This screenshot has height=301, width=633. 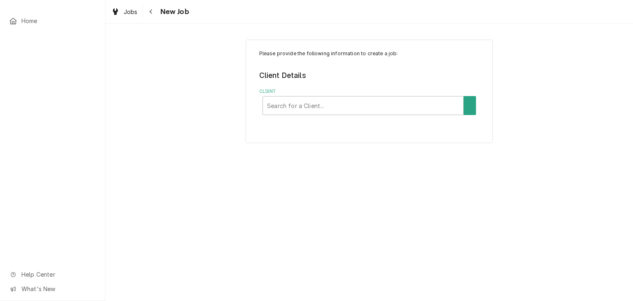 I want to click on div: Client, so click(x=369, y=101).